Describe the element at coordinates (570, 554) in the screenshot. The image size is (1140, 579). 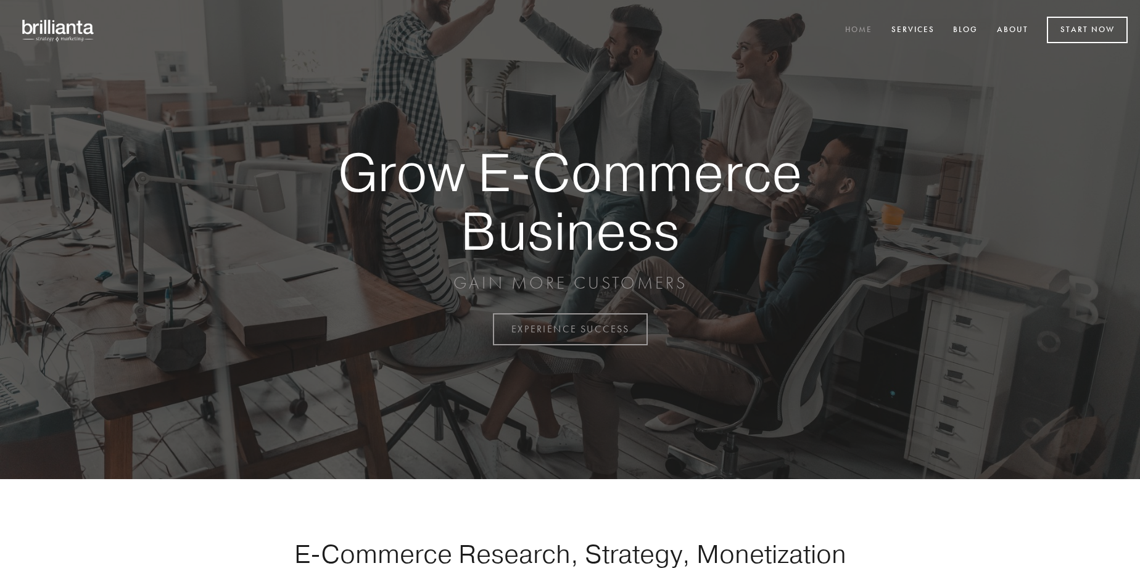
I see `h1: E-Commerce Research, Strategy, Monetization` at that location.